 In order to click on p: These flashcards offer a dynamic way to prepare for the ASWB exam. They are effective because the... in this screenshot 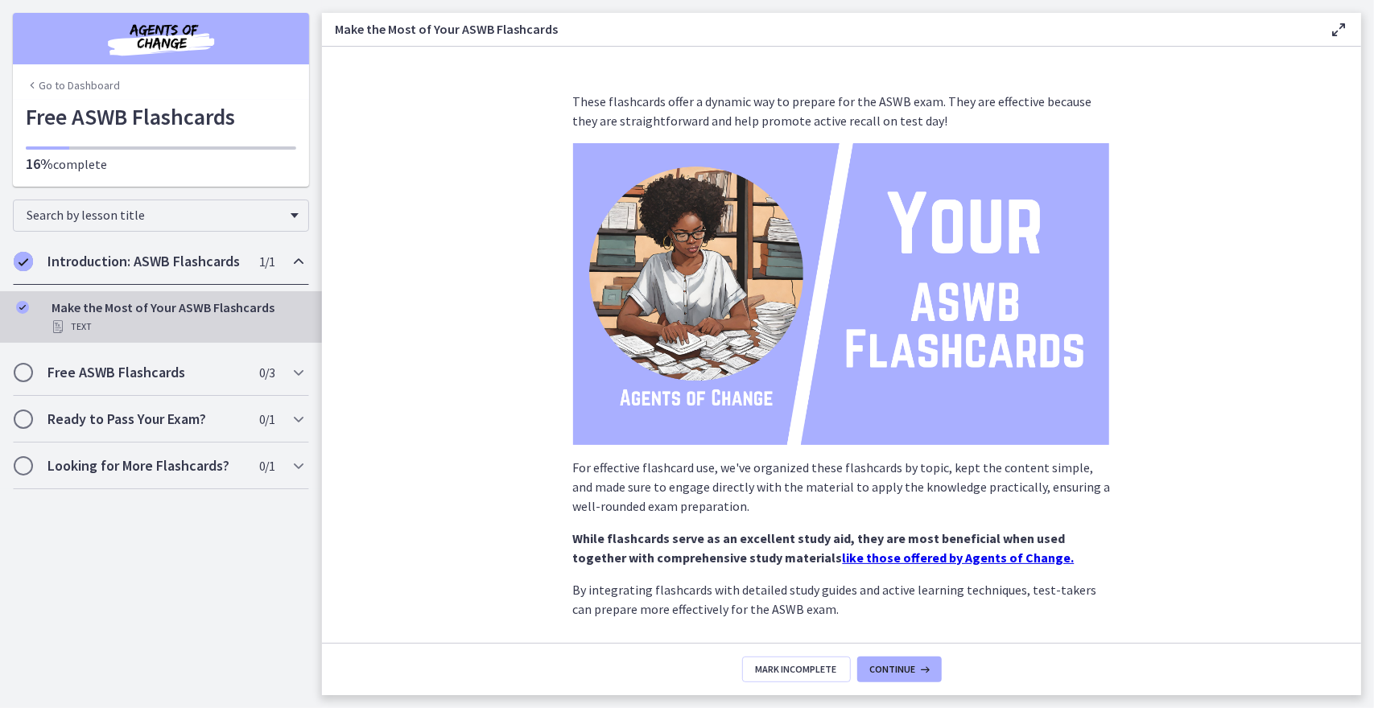, I will do `click(842, 111)`.